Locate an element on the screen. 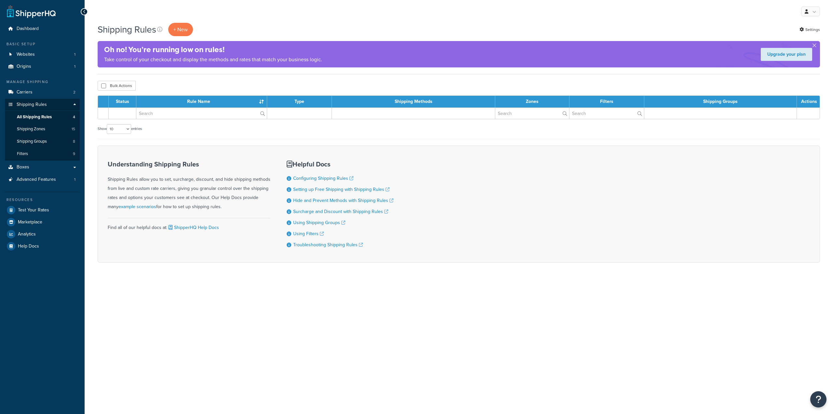  h3: Understanding Shipping Rules is located at coordinates (189, 164).